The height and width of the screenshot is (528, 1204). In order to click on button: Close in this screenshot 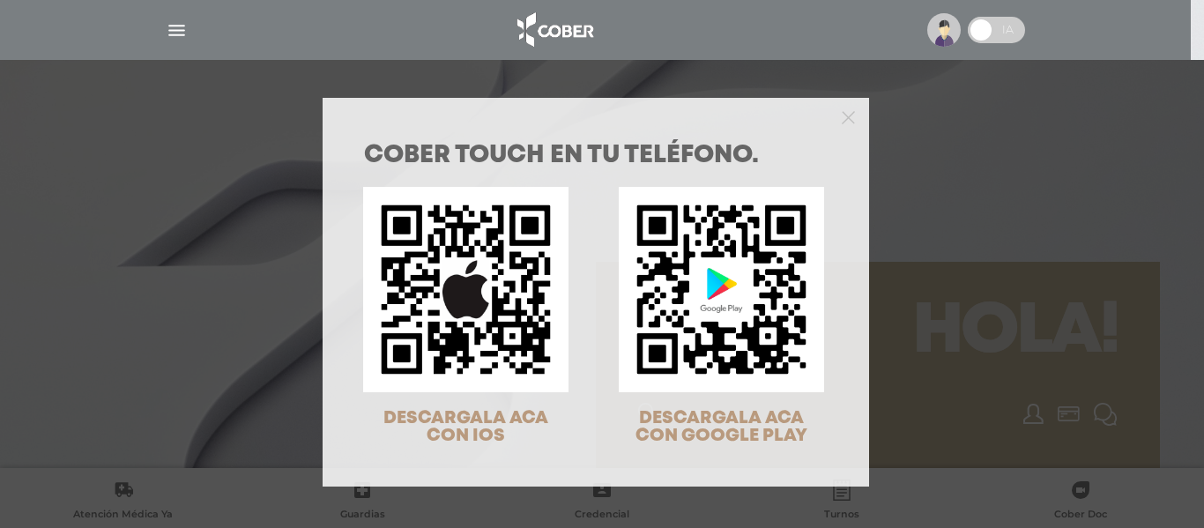, I will do `click(848, 116)`.